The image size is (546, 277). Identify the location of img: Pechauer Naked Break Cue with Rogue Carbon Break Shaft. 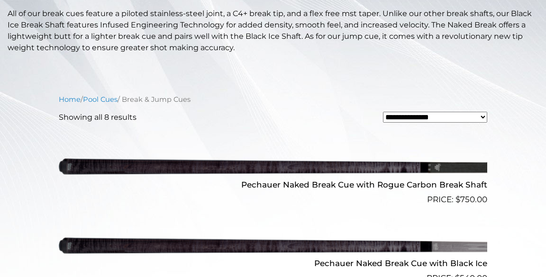
(273, 166).